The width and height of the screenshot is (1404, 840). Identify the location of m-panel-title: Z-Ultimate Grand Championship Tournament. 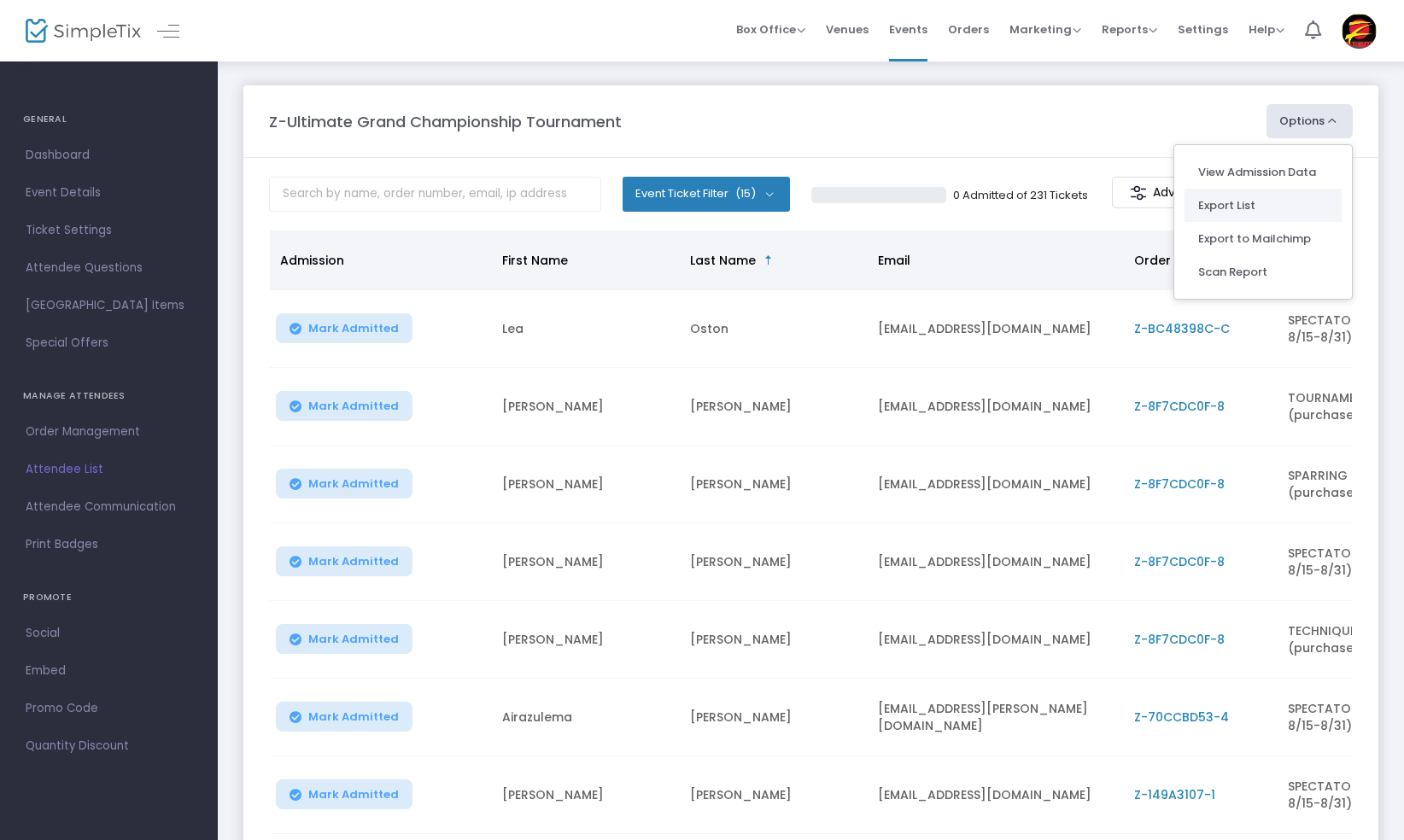
(445, 121).